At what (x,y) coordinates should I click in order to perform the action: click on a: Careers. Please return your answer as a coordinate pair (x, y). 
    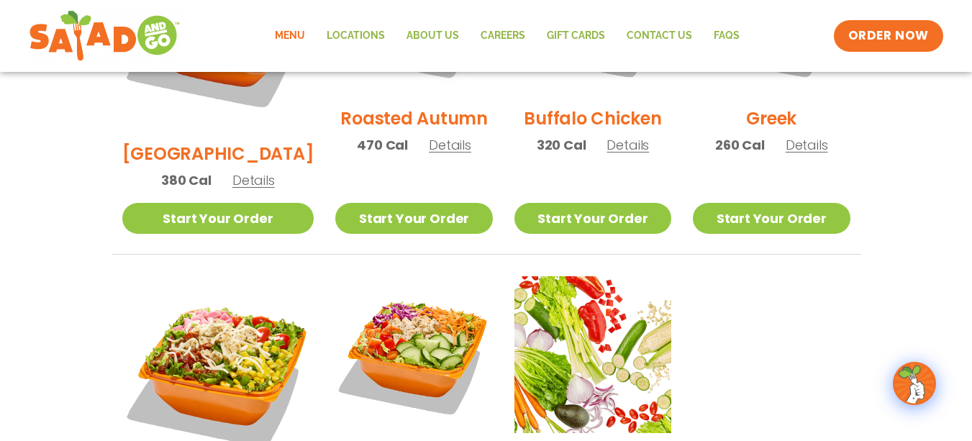
    Looking at the image, I should click on (503, 36).